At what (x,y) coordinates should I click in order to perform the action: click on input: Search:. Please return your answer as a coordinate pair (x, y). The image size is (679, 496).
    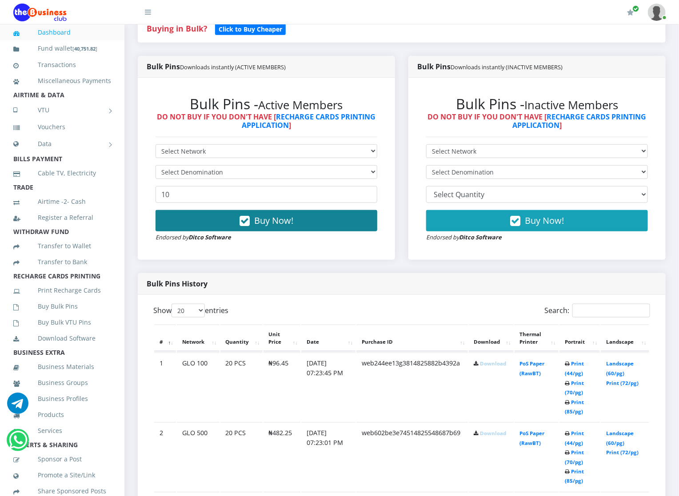
    Looking at the image, I should click on (611, 310).